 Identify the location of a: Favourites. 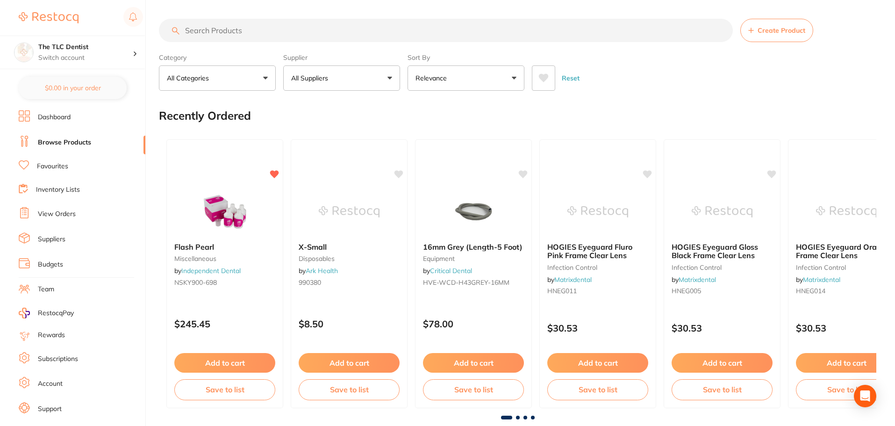
(52, 166).